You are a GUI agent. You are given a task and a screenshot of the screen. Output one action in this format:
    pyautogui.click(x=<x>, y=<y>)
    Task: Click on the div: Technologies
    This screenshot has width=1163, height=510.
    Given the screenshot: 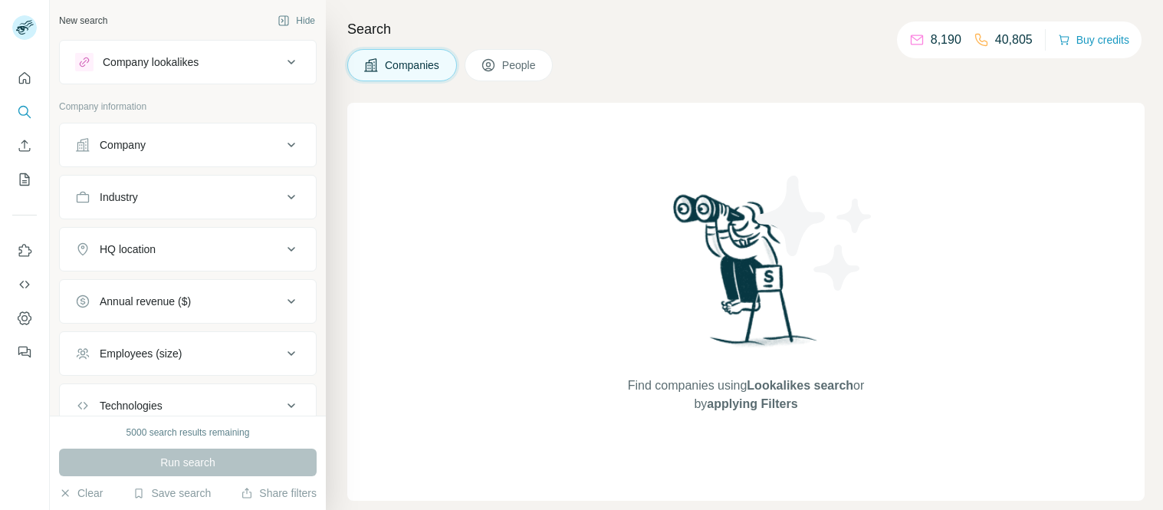 What is the action you would take?
    pyautogui.click(x=131, y=406)
    